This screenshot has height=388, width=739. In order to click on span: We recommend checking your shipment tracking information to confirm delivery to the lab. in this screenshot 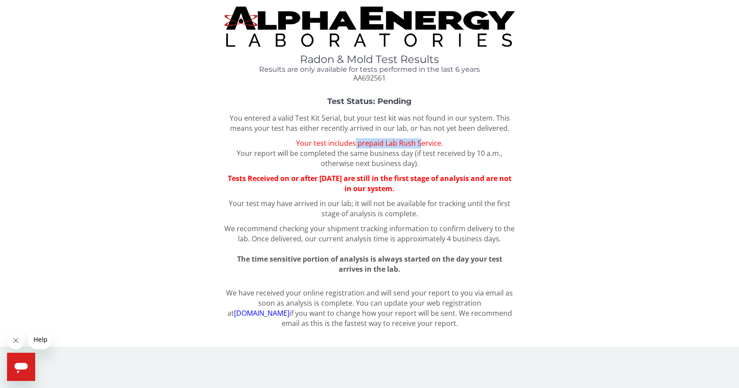, I will do `click(370, 233)`.